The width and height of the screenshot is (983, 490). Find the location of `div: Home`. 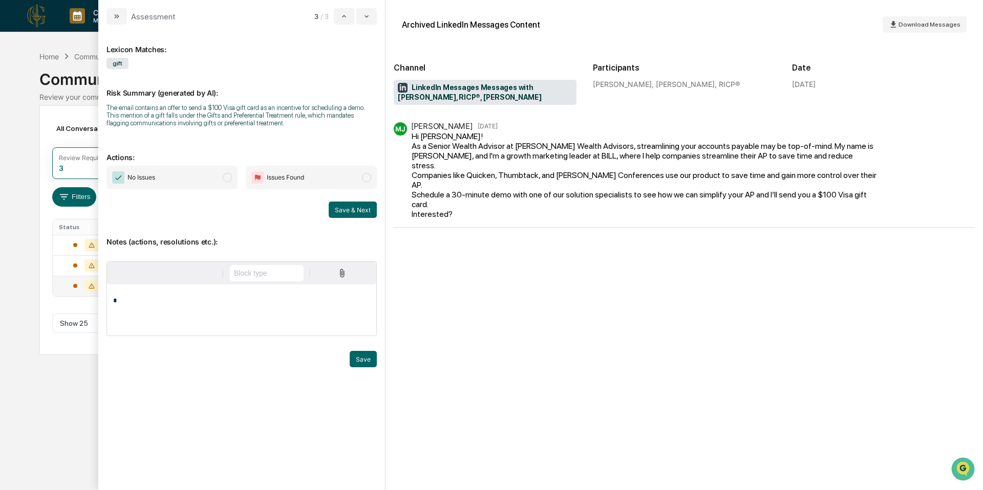

div: Home is located at coordinates (49, 56).